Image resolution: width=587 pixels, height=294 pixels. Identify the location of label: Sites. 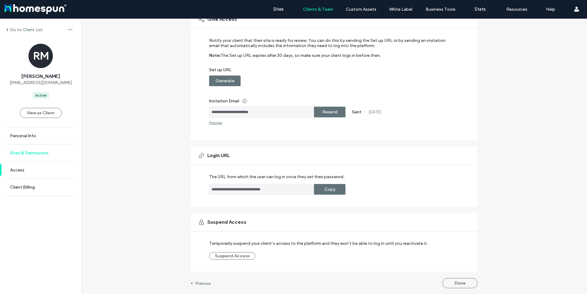
(278, 9).